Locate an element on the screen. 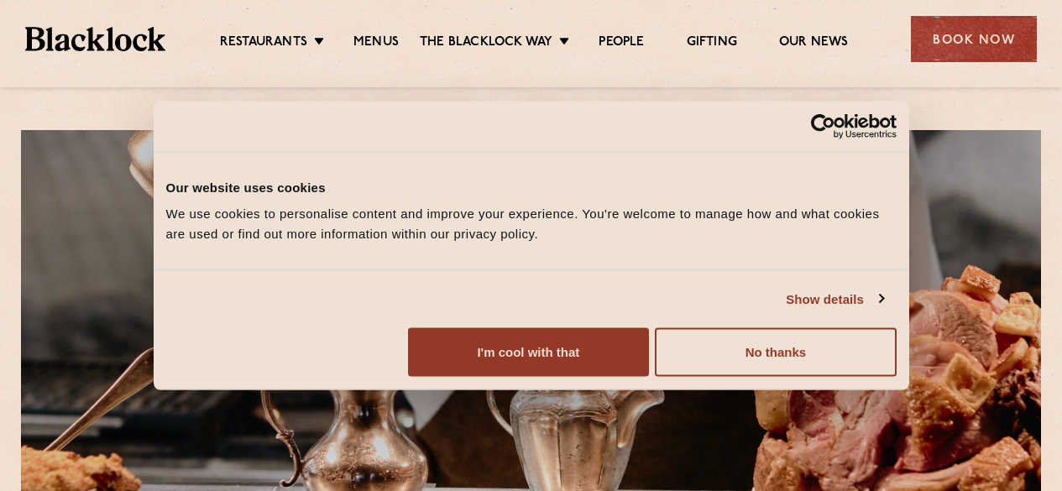  a: Menus is located at coordinates (376, 44).